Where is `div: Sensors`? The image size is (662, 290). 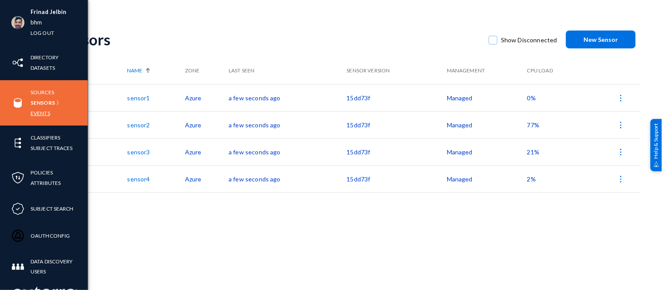
div: Sensors is located at coordinates (269, 39).